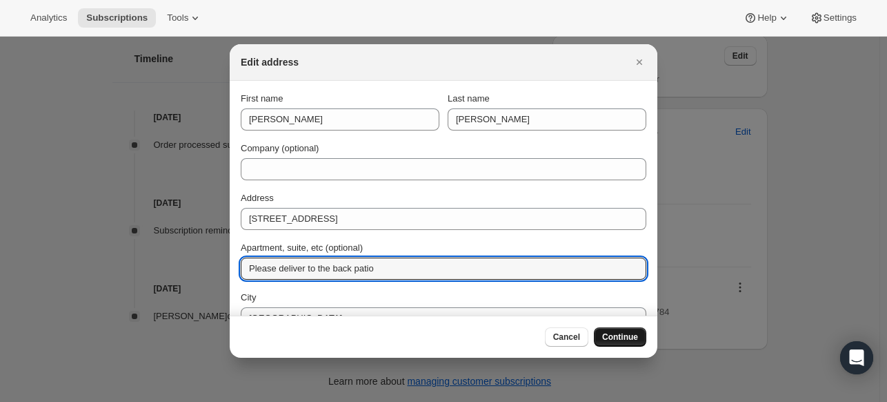 This screenshot has width=887, height=402. Describe the element at coordinates (48, 18) in the screenshot. I see `button: Analytics` at that location.